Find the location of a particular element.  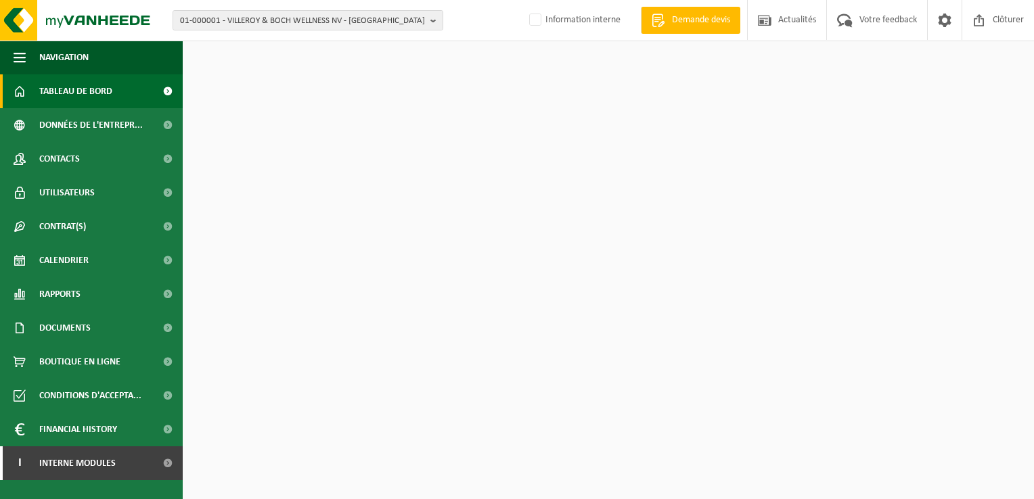

span: Données de l'entrepr... is located at coordinates (91, 125).